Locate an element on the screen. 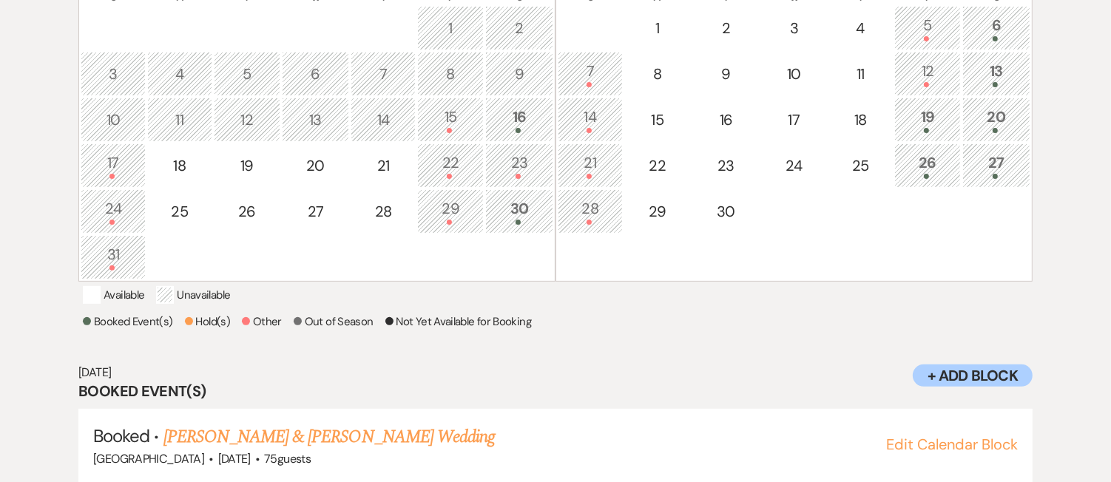  p: Not Yet Available for Booking is located at coordinates (458, 322).